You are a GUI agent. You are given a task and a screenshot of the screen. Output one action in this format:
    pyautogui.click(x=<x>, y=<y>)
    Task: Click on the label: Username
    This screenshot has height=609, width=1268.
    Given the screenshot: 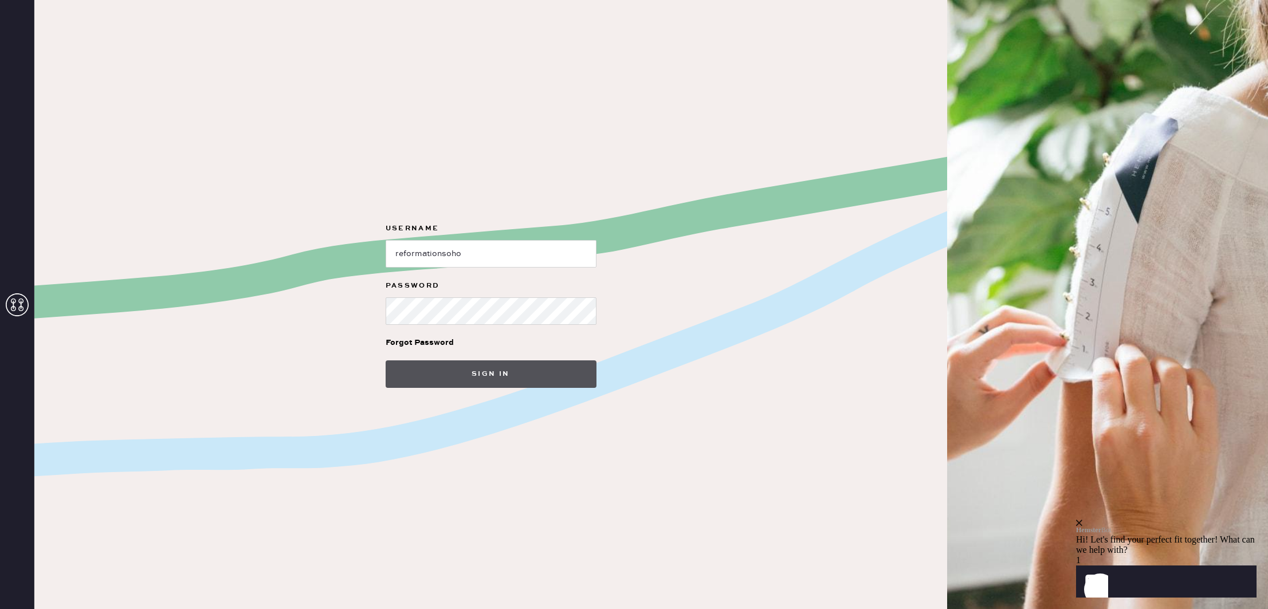 What is the action you would take?
    pyautogui.click(x=491, y=229)
    